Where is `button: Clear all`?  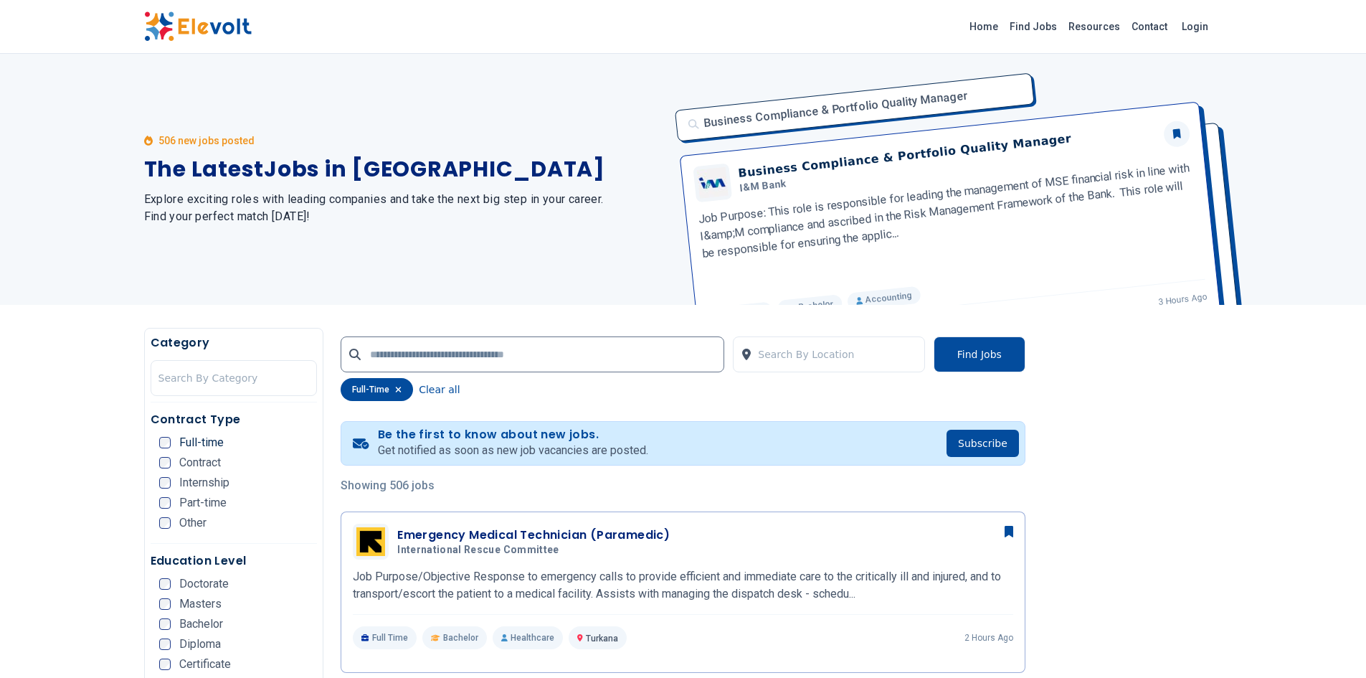
button: Clear all is located at coordinates (439, 389).